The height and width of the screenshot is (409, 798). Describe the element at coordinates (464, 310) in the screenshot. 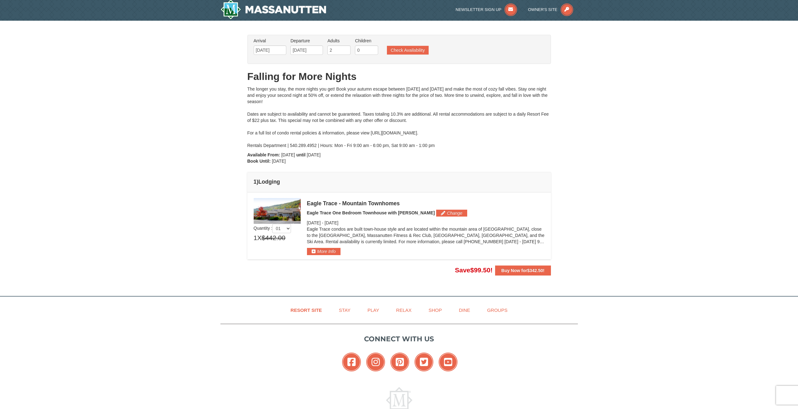

I see `a: Dine` at that location.